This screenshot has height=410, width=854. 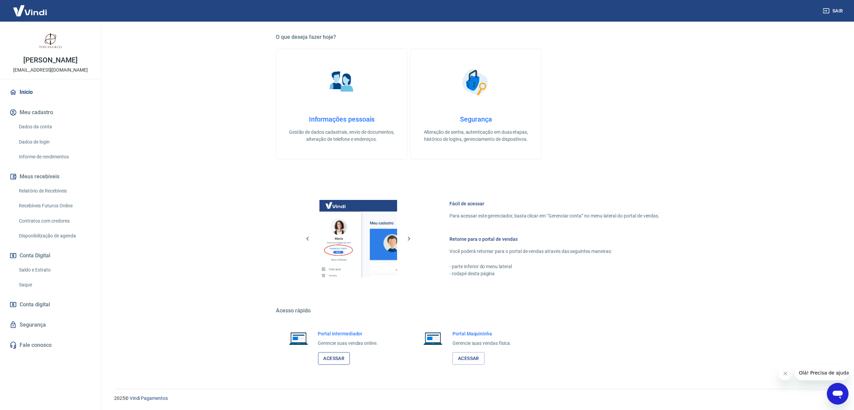 I want to click on h6: Portal Intermediador, so click(x=348, y=334).